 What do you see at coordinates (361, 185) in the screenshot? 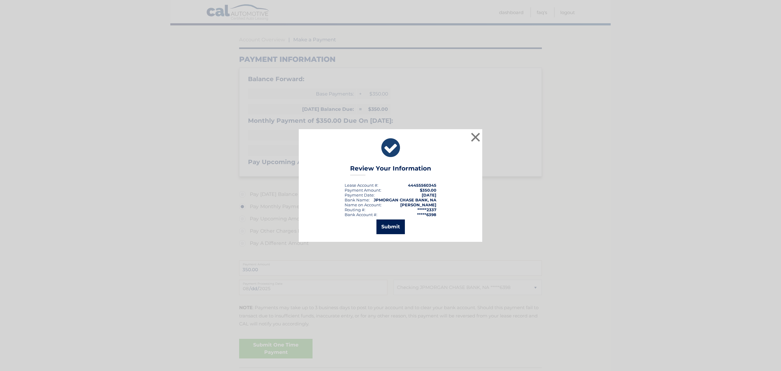
I see `div: Lease Account #:` at bounding box center [361, 185].